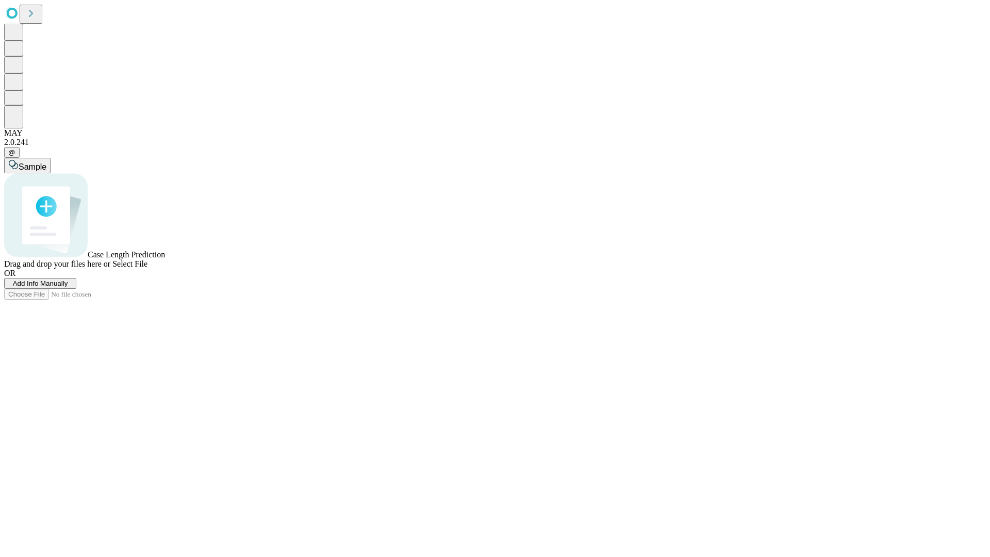 Image resolution: width=990 pixels, height=557 pixels. I want to click on span: Case Length Prediction, so click(126, 254).